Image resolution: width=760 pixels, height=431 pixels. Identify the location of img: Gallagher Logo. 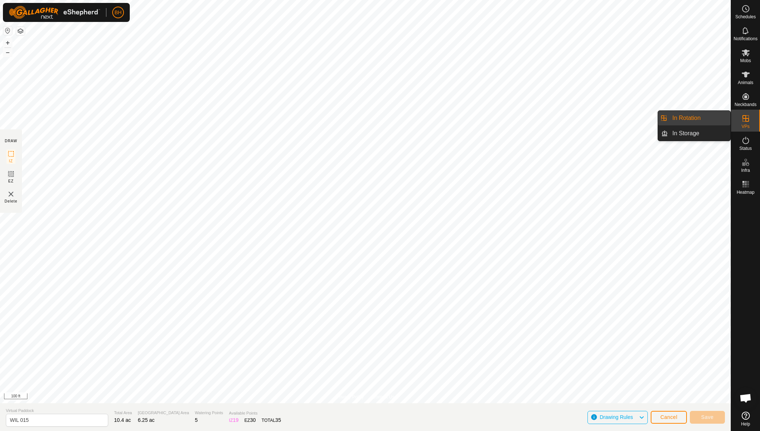
(54, 12).